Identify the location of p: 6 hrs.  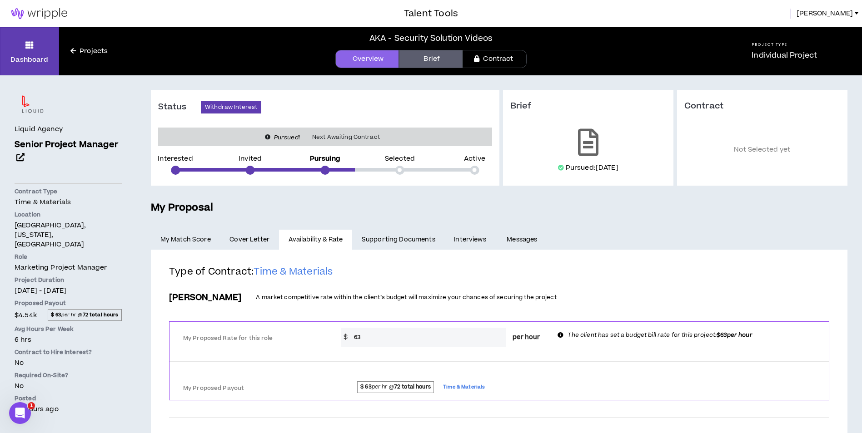
(68, 340).